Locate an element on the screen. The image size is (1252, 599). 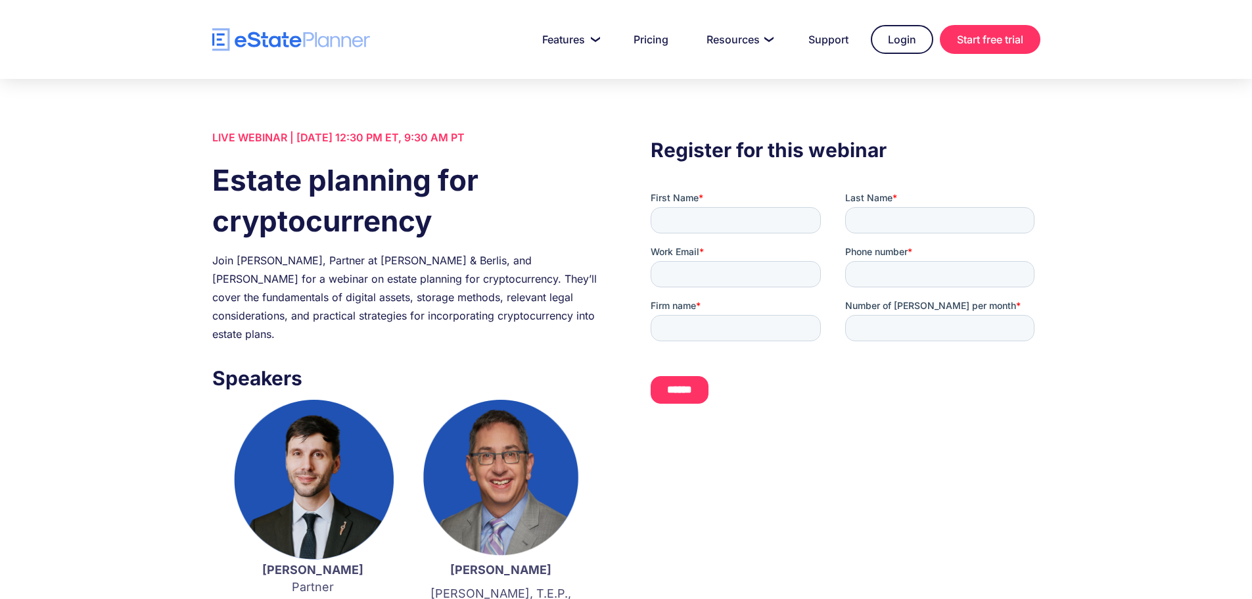
h1: Estate planning for cryptocurrency is located at coordinates (407, 200).